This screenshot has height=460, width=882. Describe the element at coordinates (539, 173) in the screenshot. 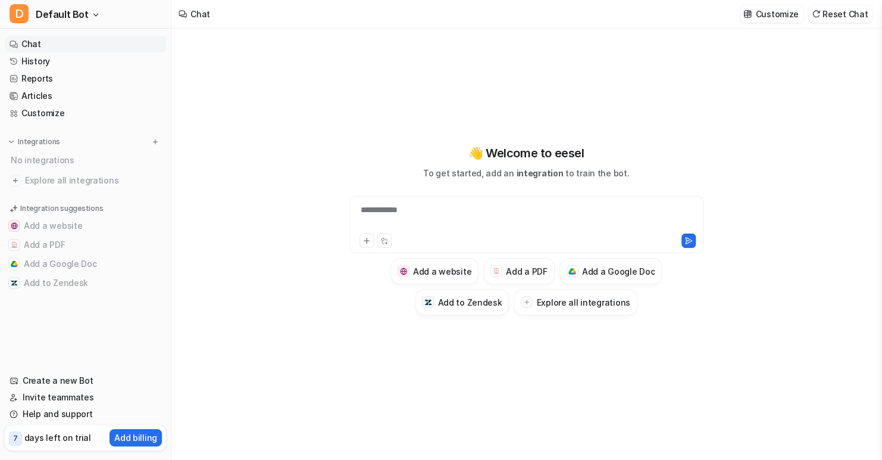

I see `span: integration` at that location.